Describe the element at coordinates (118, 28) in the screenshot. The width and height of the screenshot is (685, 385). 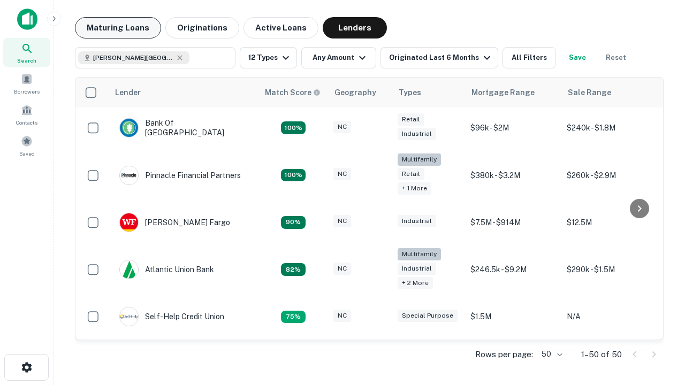
I see `button: Maturing Loans` at that location.